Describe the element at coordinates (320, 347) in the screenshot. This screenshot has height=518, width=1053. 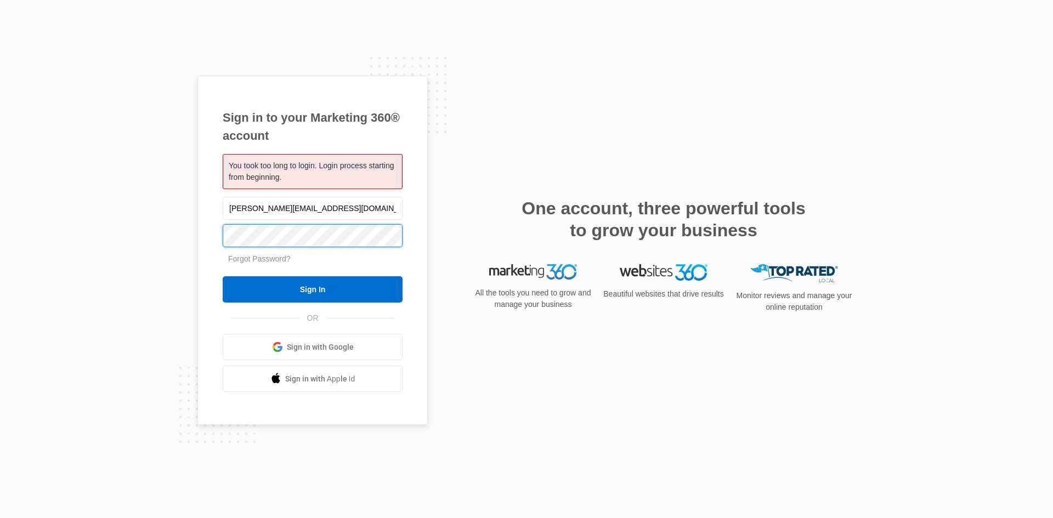
I see `span: Sign in with Google` at that location.